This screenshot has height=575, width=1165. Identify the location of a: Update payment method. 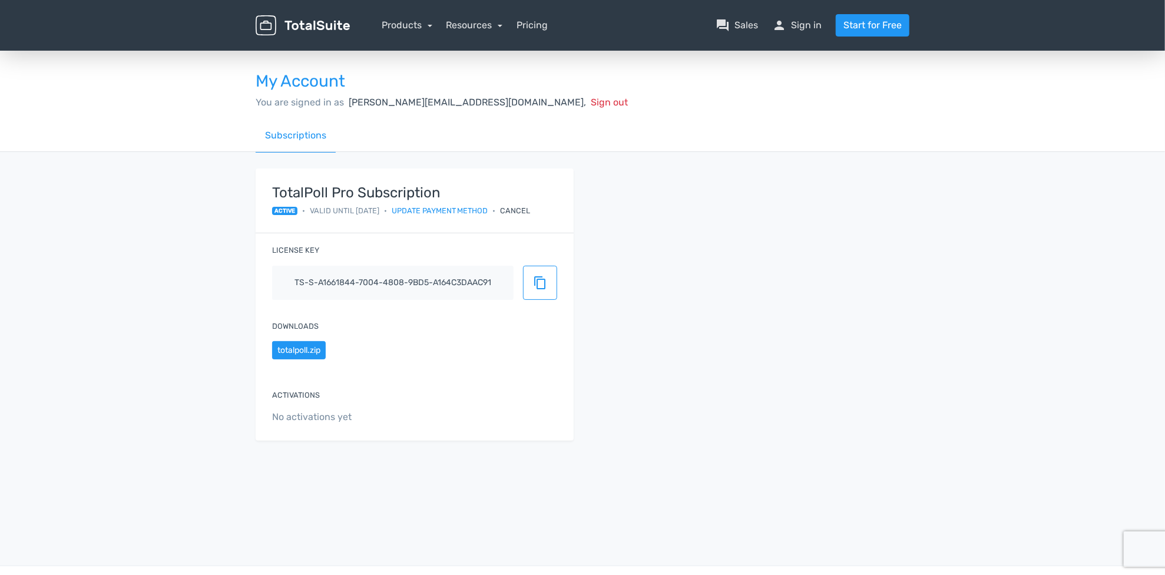
(440, 210).